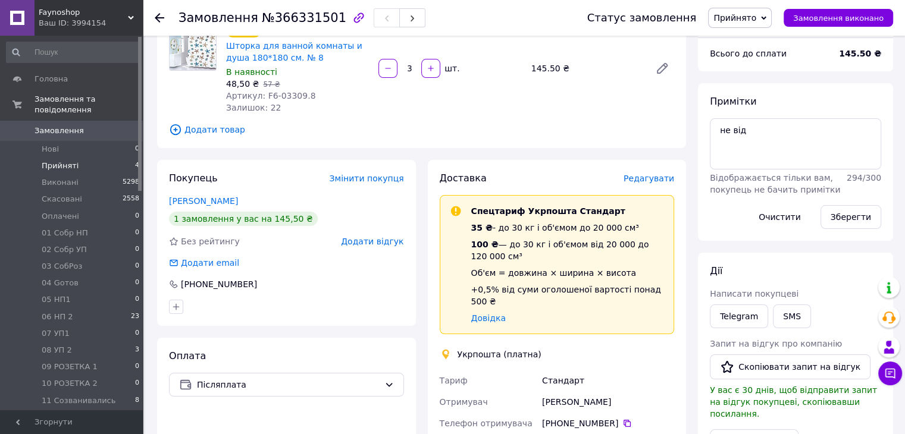  What do you see at coordinates (451, 68) in the screenshot?
I see `div: шт.` at bounding box center [451, 68].